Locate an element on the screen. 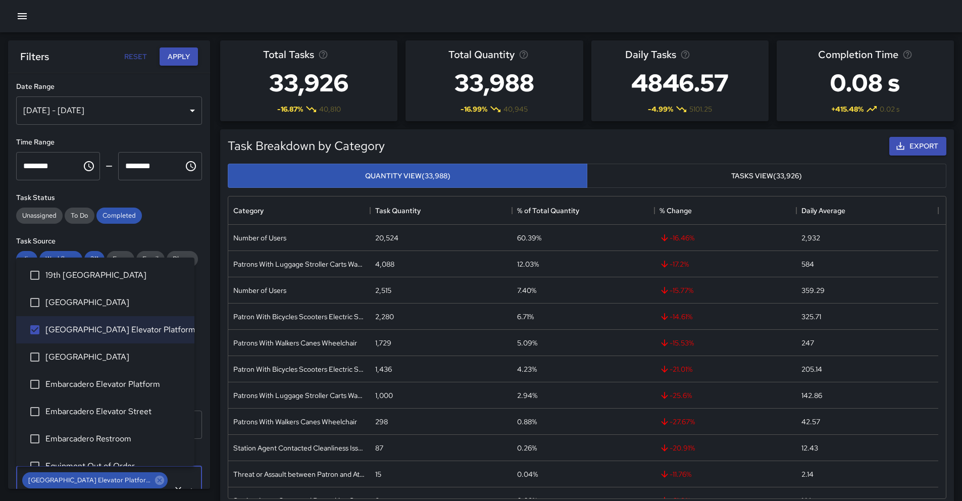  div: 311 is located at coordinates (94, 259).